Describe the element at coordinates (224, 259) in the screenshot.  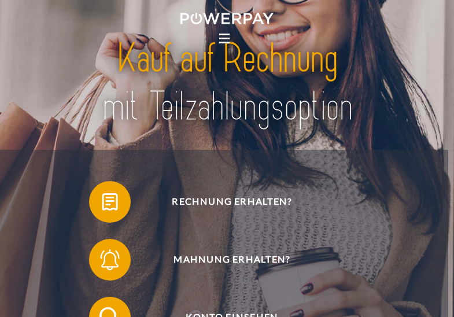
I see `a: Mahnung erhalten?` at that location.